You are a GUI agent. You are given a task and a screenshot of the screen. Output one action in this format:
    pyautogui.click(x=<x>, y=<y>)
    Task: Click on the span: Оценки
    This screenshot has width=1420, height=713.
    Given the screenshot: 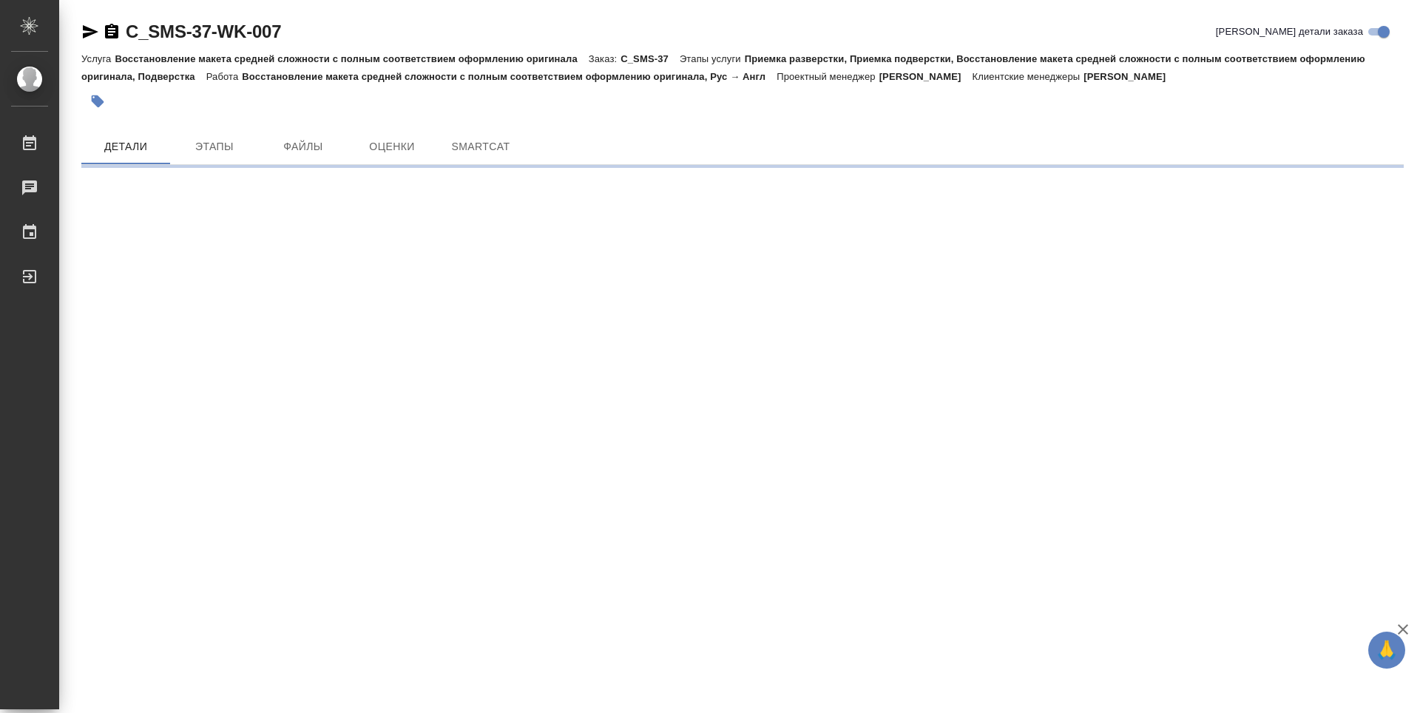 What is the action you would take?
    pyautogui.click(x=392, y=146)
    